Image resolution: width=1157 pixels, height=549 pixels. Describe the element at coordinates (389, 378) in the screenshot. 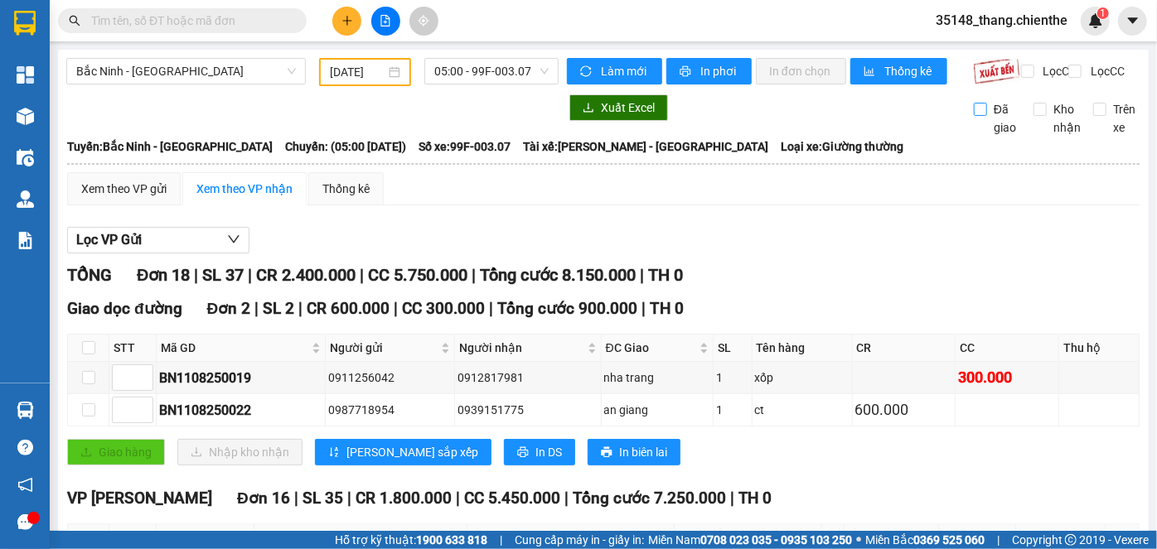

I see `div: 0911256042` at that location.